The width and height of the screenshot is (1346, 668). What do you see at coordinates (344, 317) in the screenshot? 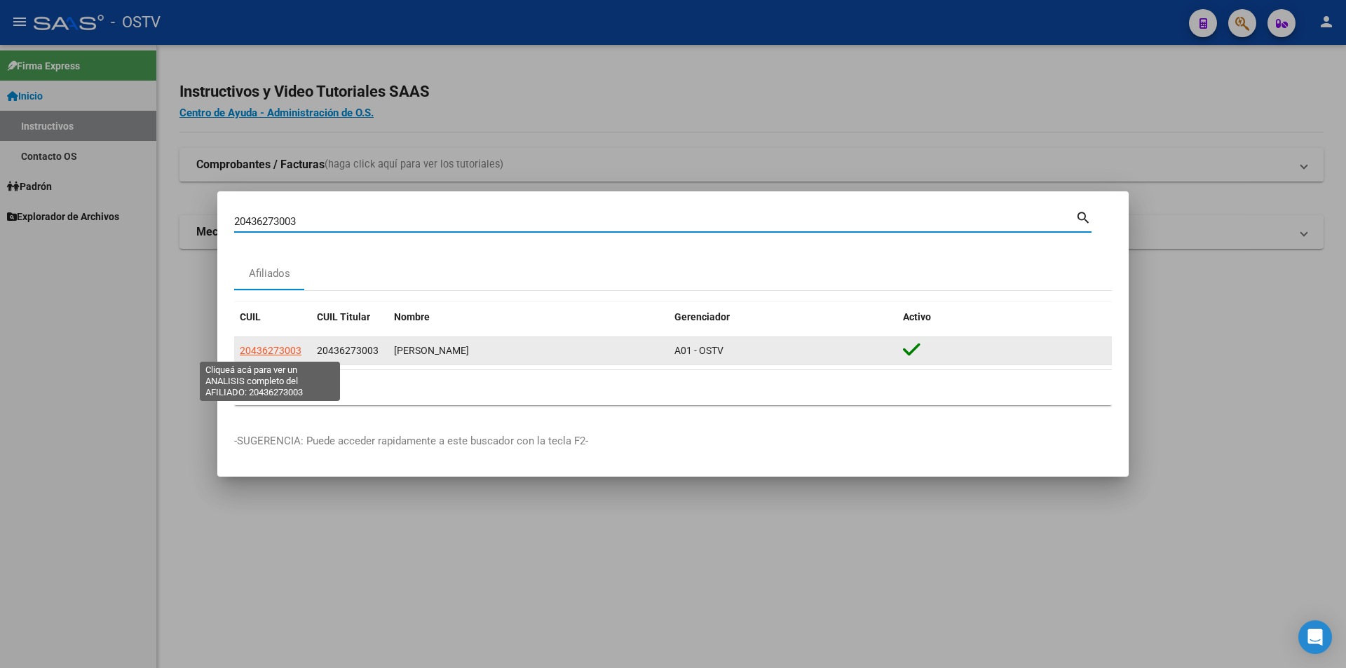
I see `span: CUIL Titular` at bounding box center [344, 317].